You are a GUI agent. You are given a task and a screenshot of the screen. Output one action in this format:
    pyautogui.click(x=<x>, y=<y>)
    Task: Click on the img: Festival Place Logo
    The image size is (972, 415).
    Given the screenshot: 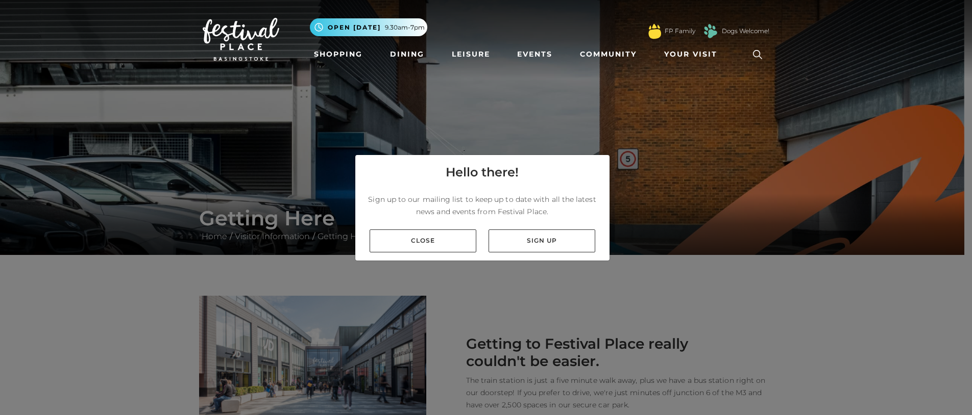 What is the action you would take?
    pyautogui.click(x=241, y=39)
    